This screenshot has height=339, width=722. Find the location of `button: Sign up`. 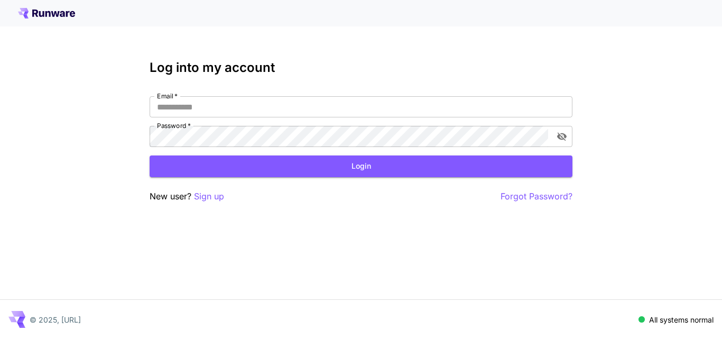

button: Sign up is located at coordinates (209, 196).